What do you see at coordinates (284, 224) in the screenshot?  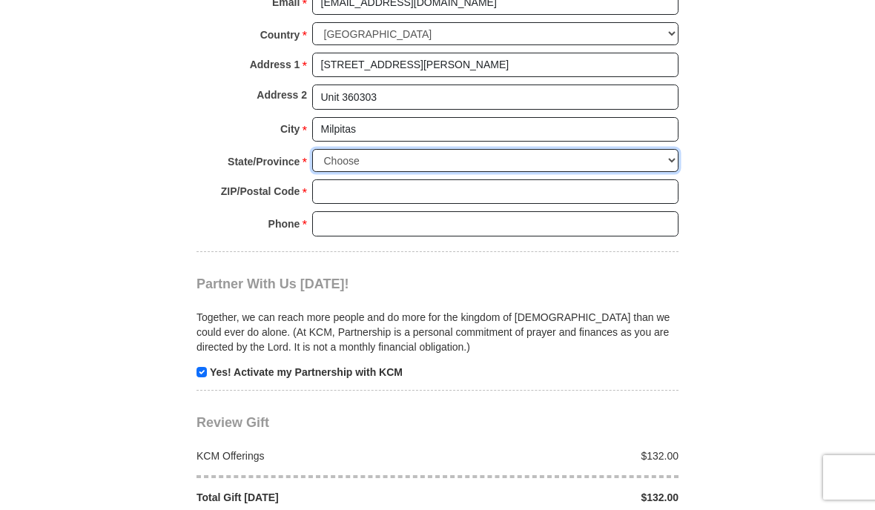 I see `strong: Phone` at bounding box center [284, 224].